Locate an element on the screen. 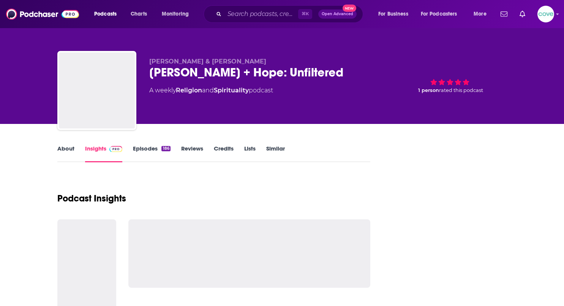  span: For Business is located at coordinates (393, 14).